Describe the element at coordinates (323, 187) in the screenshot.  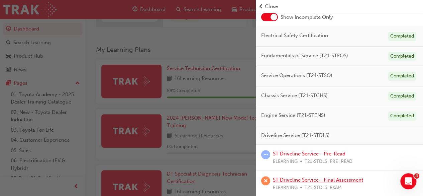
I see `span: T21-STDLS_EXAM` at that location.